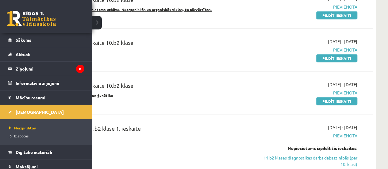 The width and height of the screenshot is (388, 169). I want to click on div: Dabaszinības JK 11.b2 klase 1. ieskaite, so click(148, 130).